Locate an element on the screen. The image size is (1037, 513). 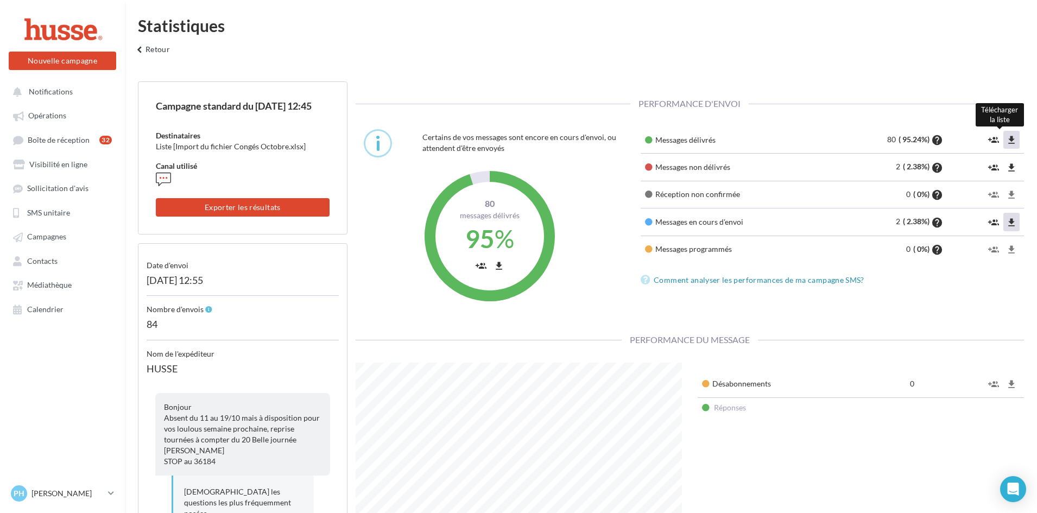
span: Calendrier is located at coordinates (45, 309).